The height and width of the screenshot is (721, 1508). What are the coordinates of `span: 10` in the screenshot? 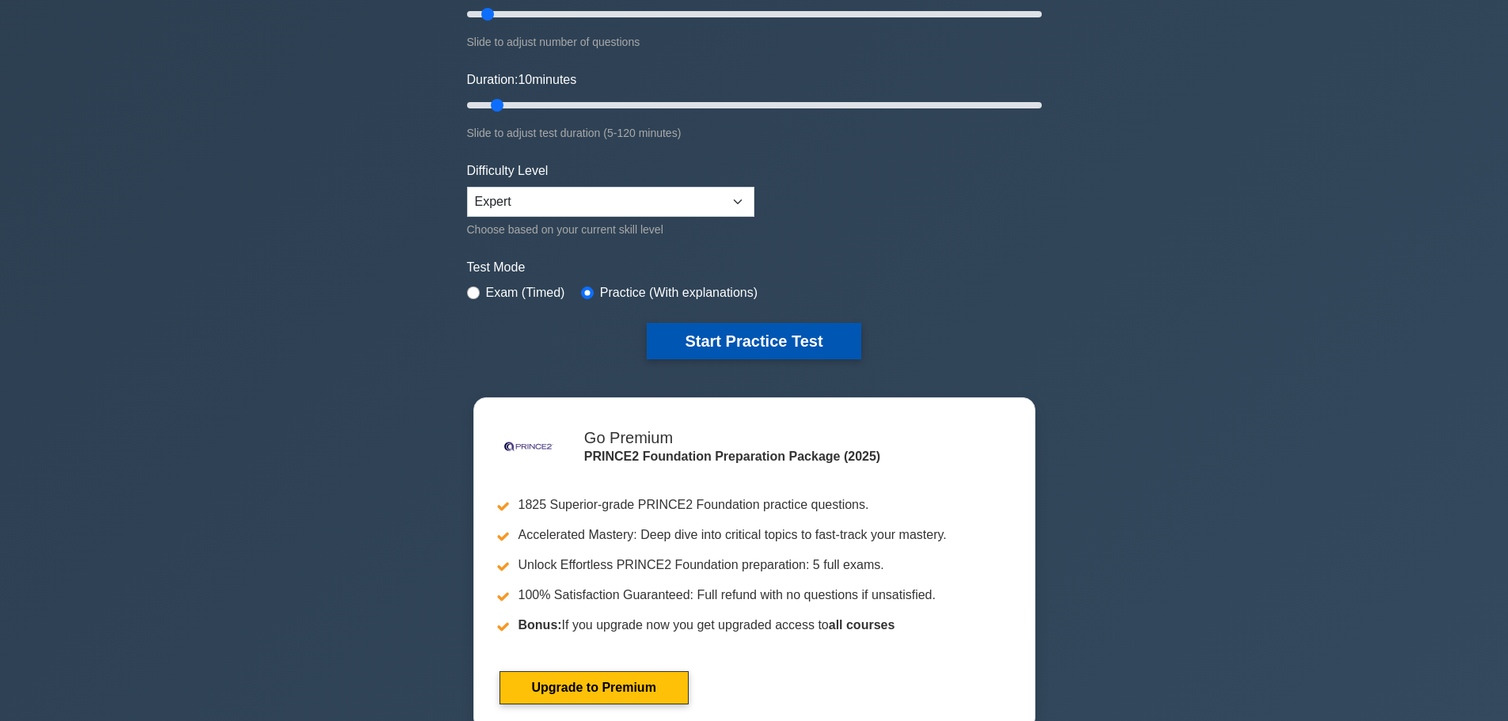 It's located at (525, 79).